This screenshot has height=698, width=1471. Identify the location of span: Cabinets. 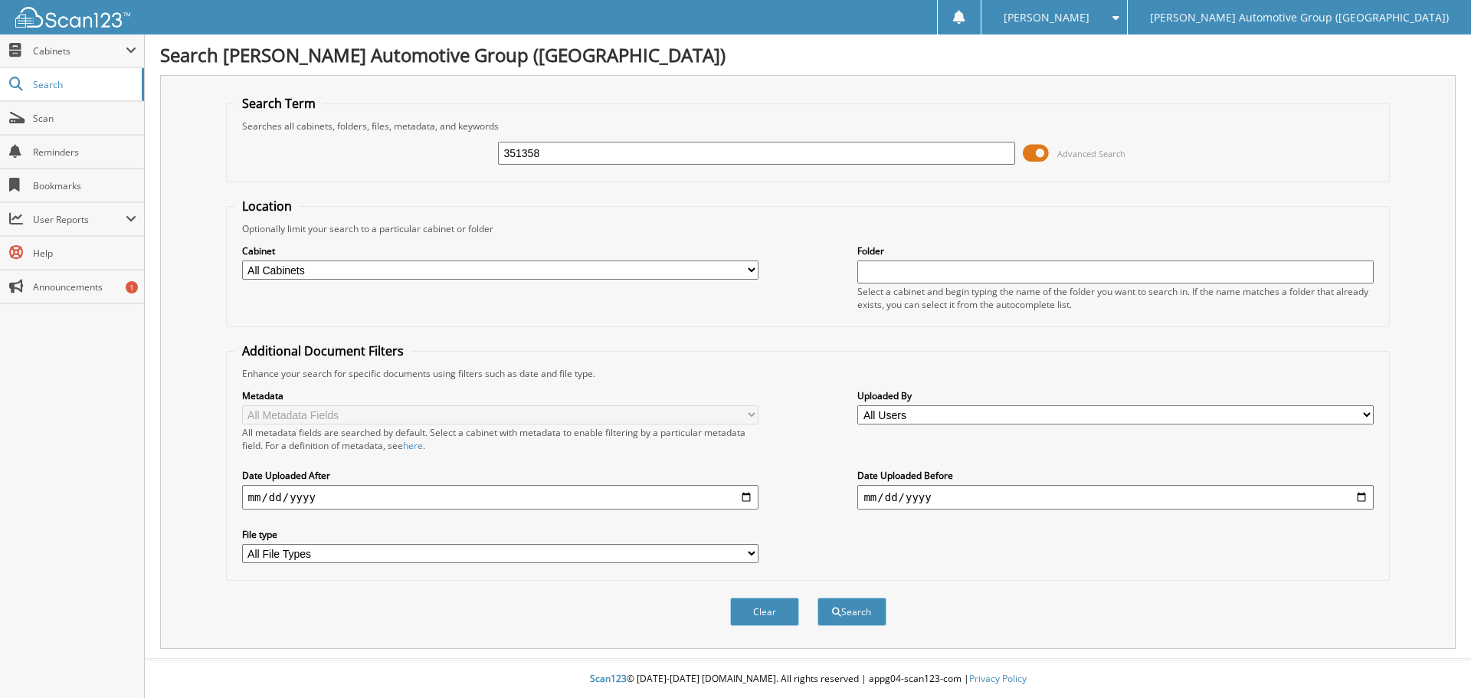
(79, 51).